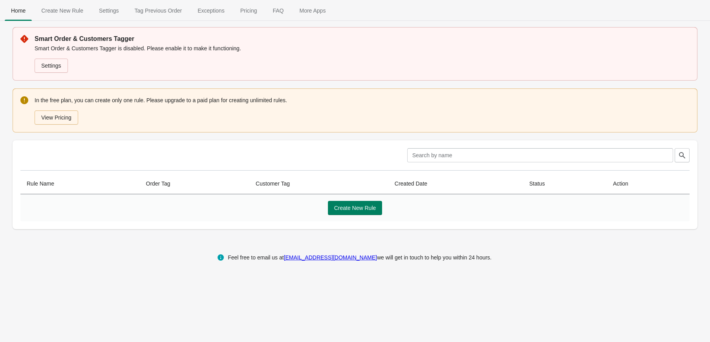 Image resolution: width=710 pixels, height=342 pixels. What do you see at coordinates (18, 11) in the screenshot?
I see `span: Home` at bounding box center [18, 11].